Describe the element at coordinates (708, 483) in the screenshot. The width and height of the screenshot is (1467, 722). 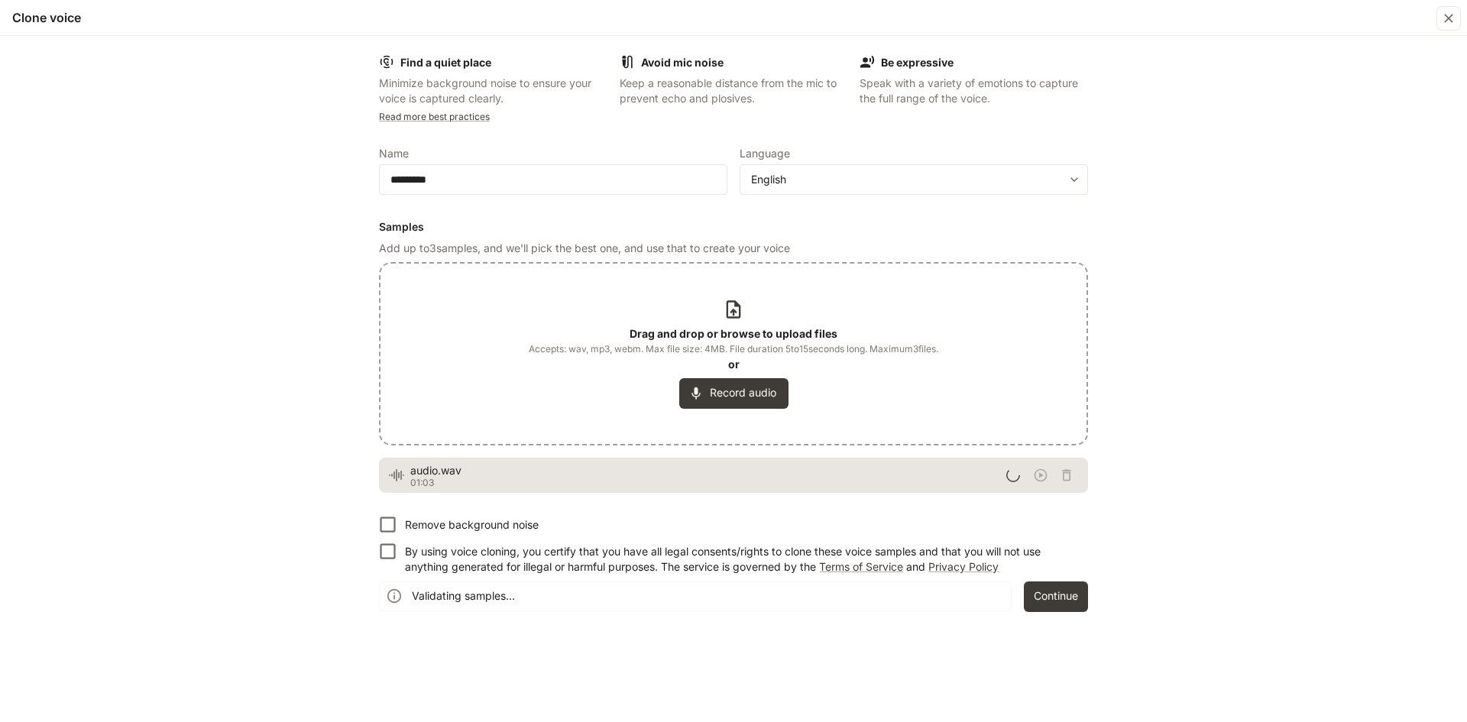
I see `p: 01:03` at that location.